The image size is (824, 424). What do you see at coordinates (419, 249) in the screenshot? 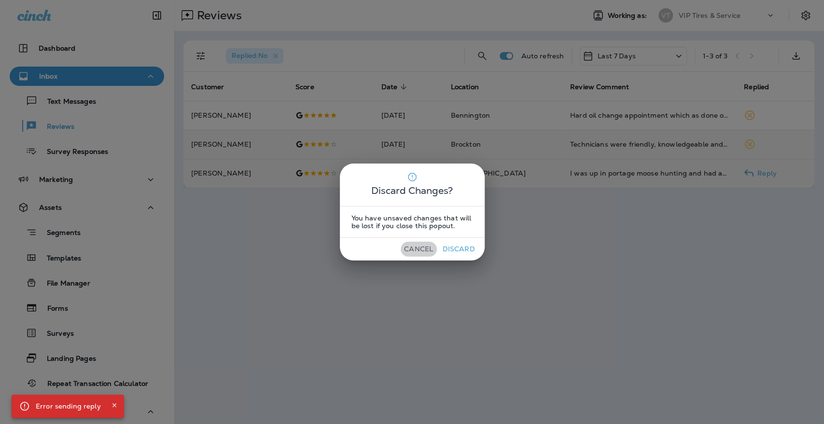
I see `button: Cancel` at bounding box center [419, 249].